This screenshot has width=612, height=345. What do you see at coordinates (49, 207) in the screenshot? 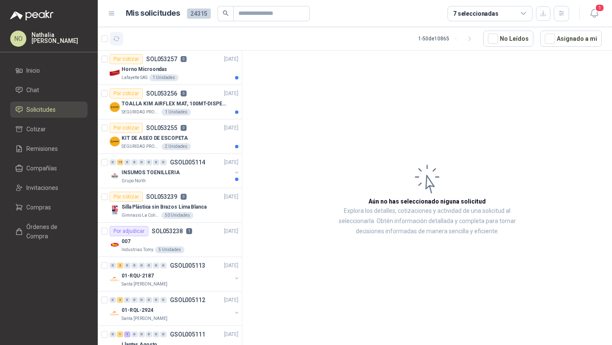
I see `a: Compras` at bounding box center [49, 207].